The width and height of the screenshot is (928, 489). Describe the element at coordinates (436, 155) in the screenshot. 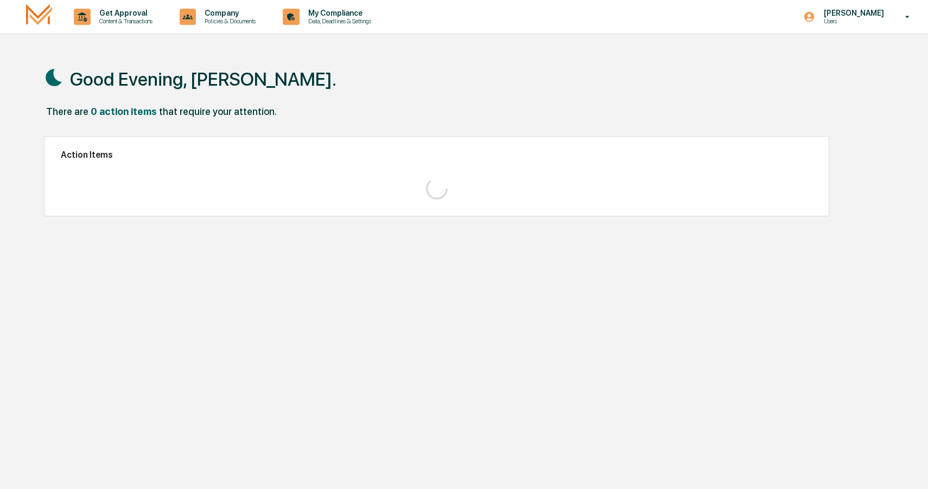

I see `h2: Action Items` at that location.